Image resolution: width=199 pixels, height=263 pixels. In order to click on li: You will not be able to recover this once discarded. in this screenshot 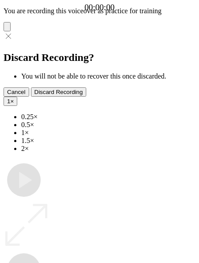, I will do `click(108, 76)`.